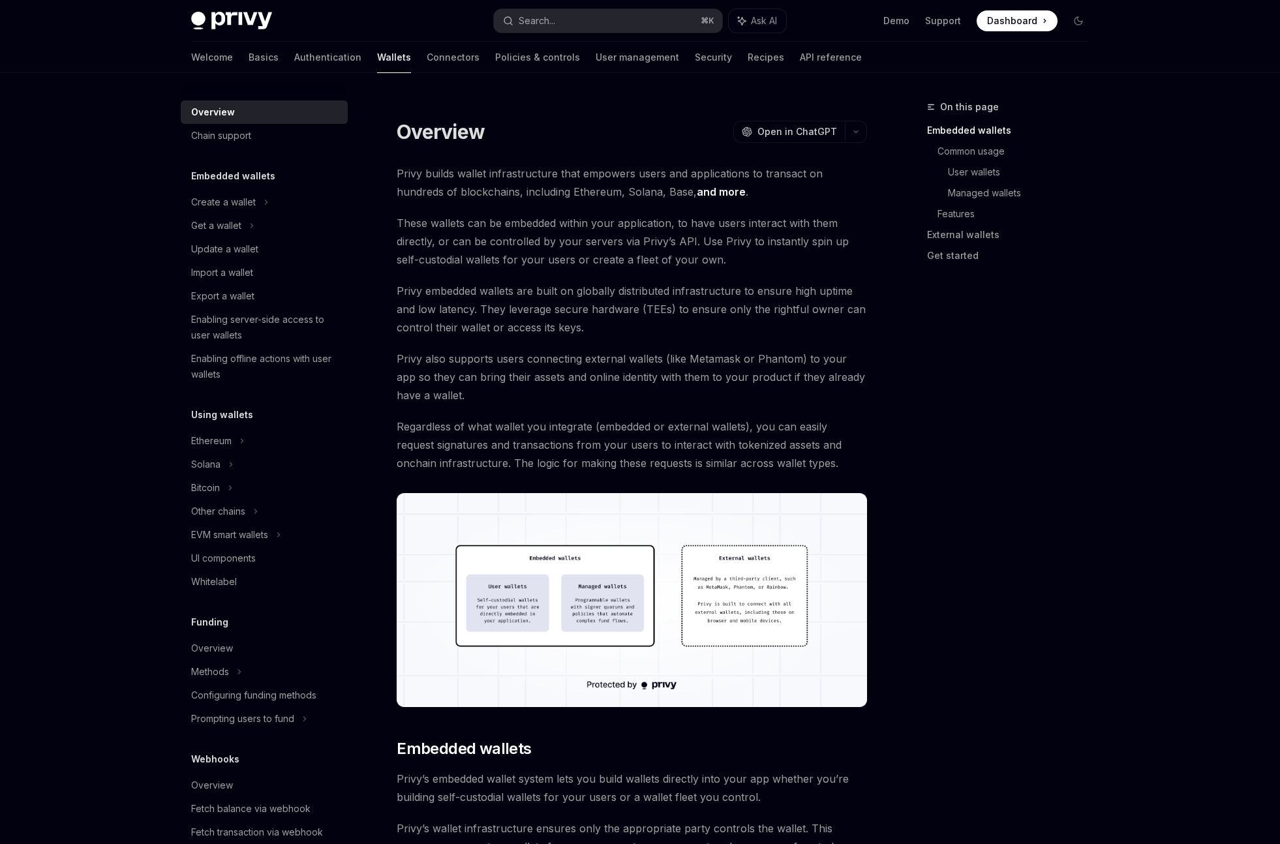  Describe the element at coordinates (637, 57) in the screenshot. I see `a: User management` at that location.